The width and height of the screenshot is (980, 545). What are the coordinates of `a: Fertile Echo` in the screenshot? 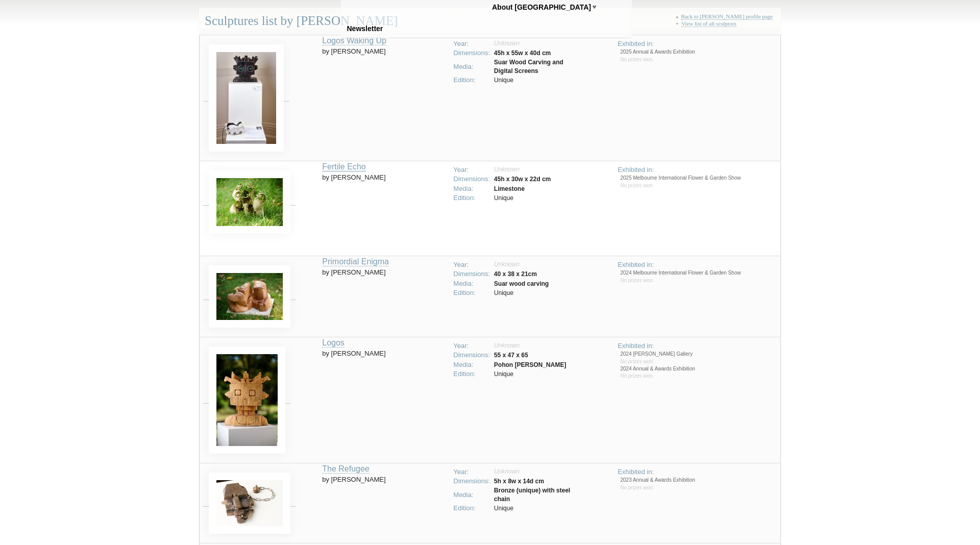 It's located at (344, 167).